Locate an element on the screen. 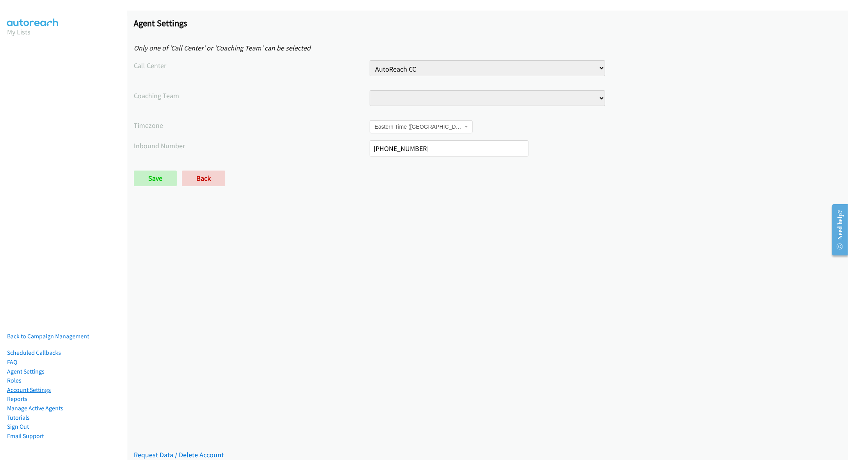  a: FAQ is located at coordinates (12, 362).